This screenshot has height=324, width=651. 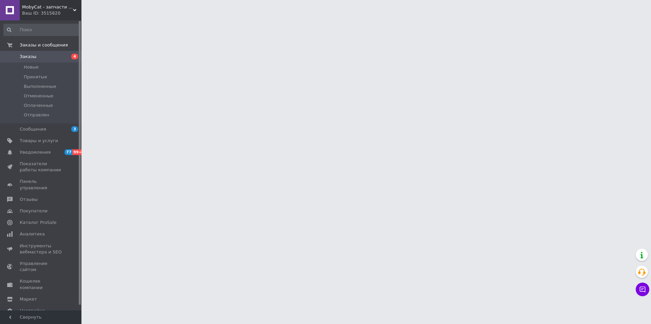 I want to click on span: Заказы и сообщения, so click(x=44, y=45).